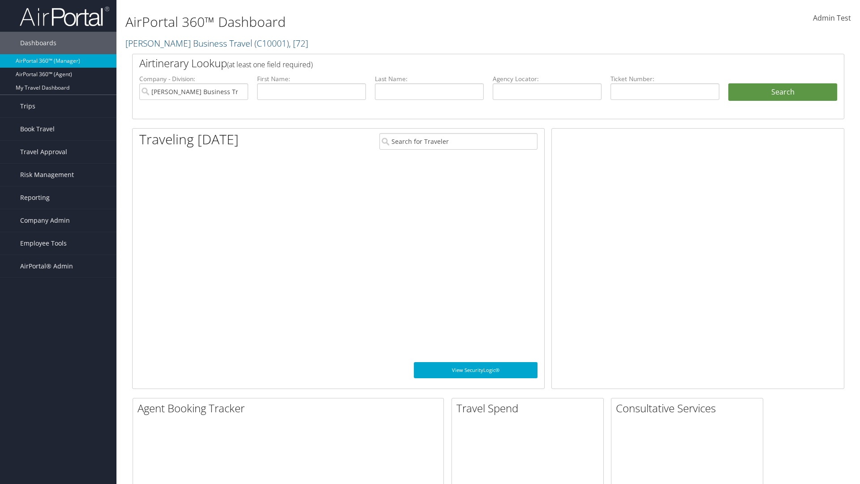 Image resolution: width=860 pixels, height=484 pixels. What do you see at coordinates (832, 18) in the screenshot?
I see `span: Admin Test` at bounding box center [832, 18].